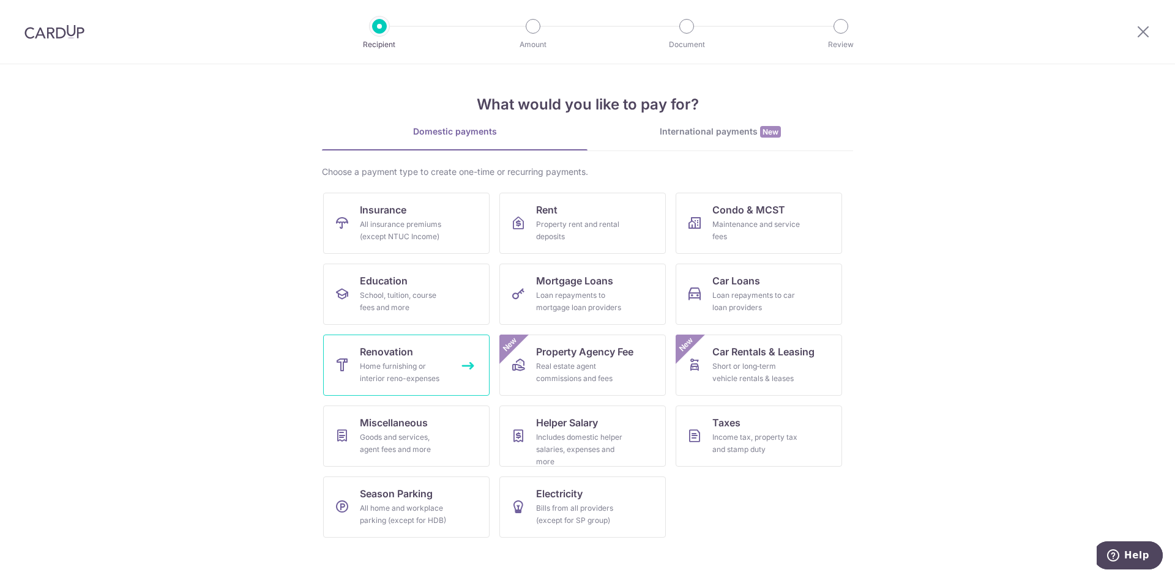 The width and height of the screenshot is (1175, 578). I want to click on div: International payments, so click(720, 132).